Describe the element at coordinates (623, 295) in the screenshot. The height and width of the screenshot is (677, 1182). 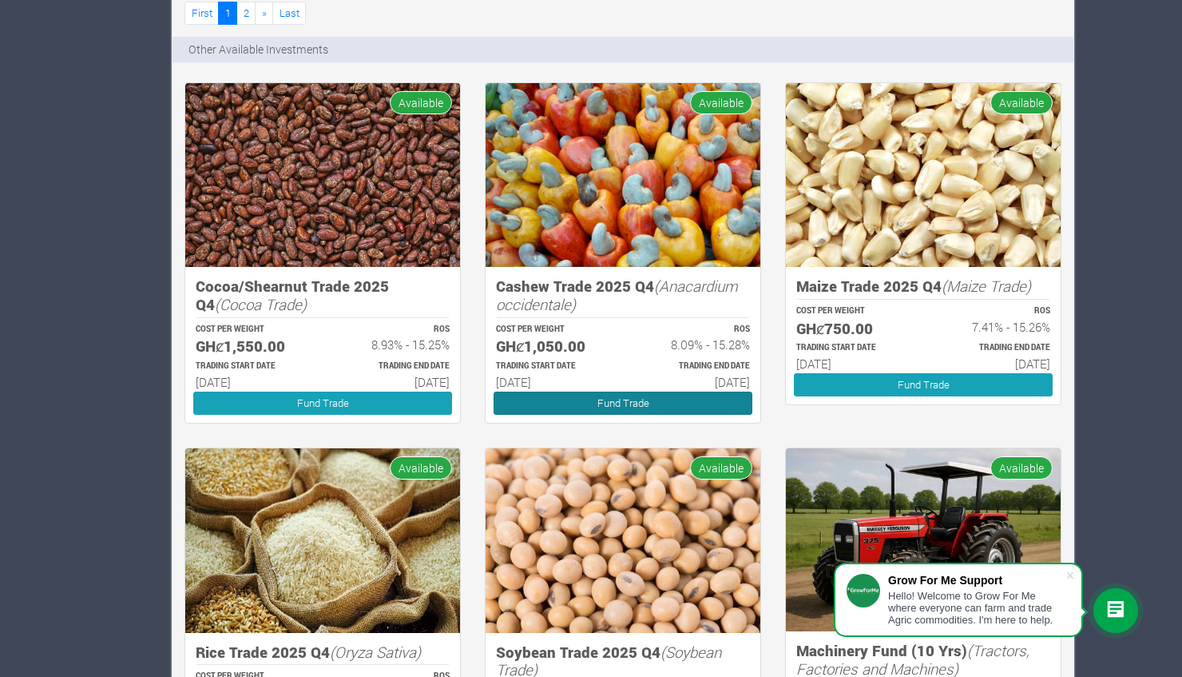
I see `h5: Cashew Trade 2025 Q4` at that location.